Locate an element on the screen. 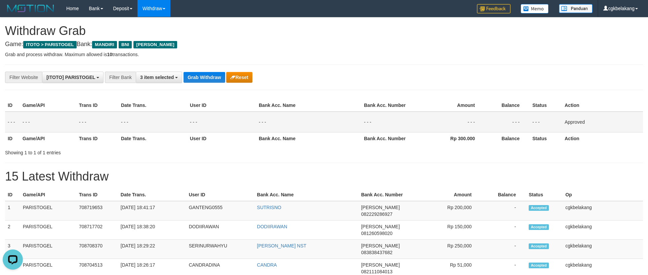  th: Op is located at coordinates (603, 195).